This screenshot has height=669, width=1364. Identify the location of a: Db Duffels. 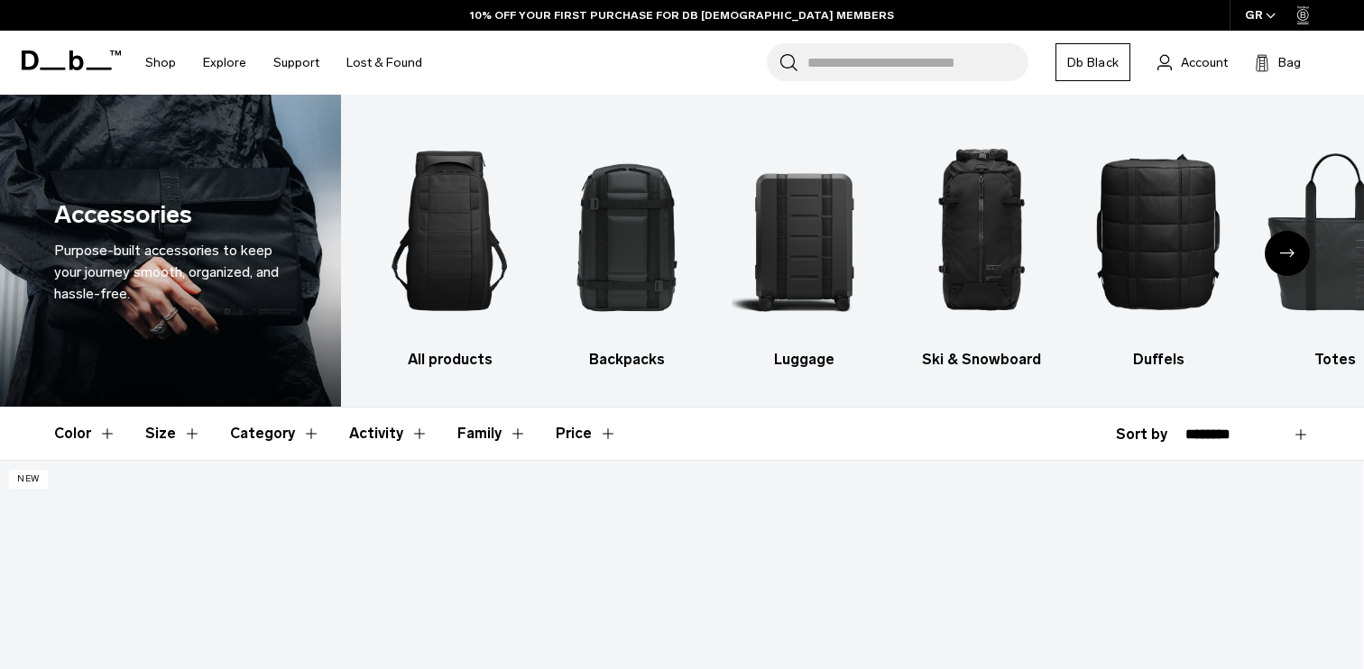
(1157, 246).